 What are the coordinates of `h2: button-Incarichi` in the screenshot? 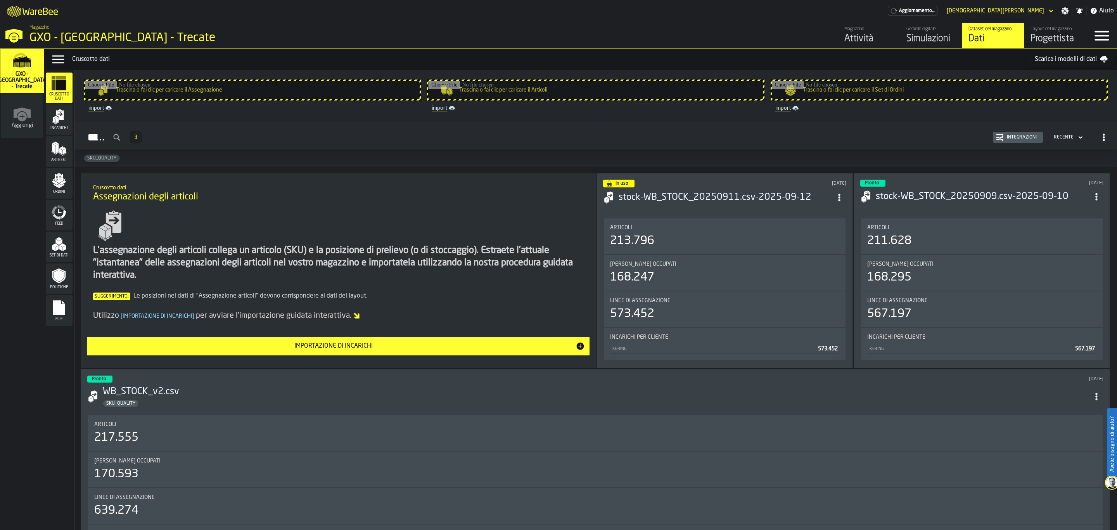 It's located at (596, 136).